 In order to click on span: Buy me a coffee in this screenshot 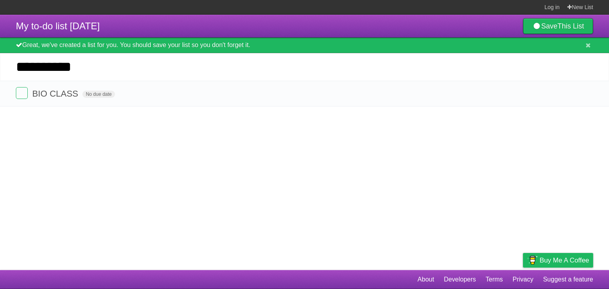, I will do `click(564, 260)`.